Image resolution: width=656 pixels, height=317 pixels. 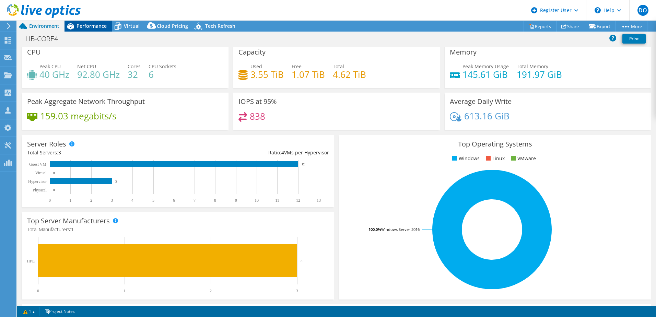 I want to click on tspan: Windows Server 2016, so click(x=400, y=229).